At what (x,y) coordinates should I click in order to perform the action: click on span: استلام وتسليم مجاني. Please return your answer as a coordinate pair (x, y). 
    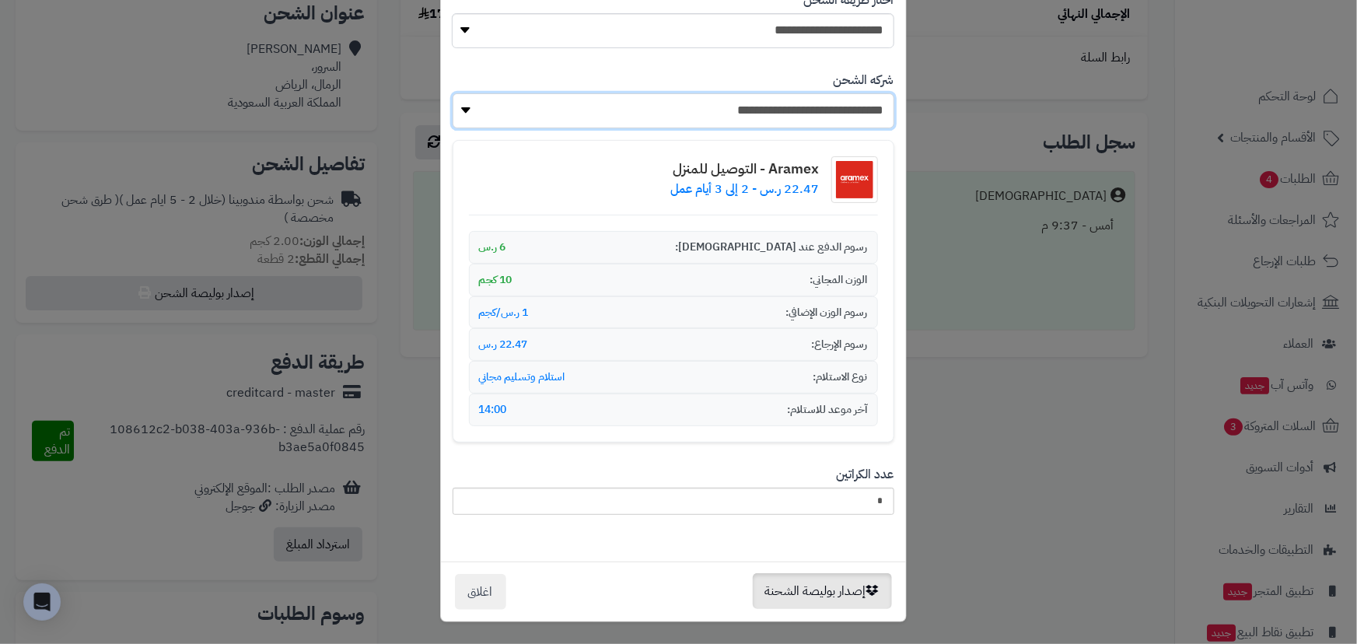
    Looking at the image, I should click on (522, 377).